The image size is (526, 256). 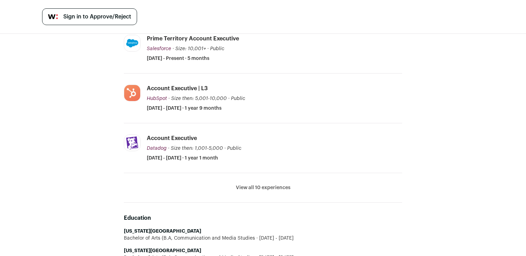 I want to click on span: · Size then: 1,001-5,000, so click(x=195, y=148).